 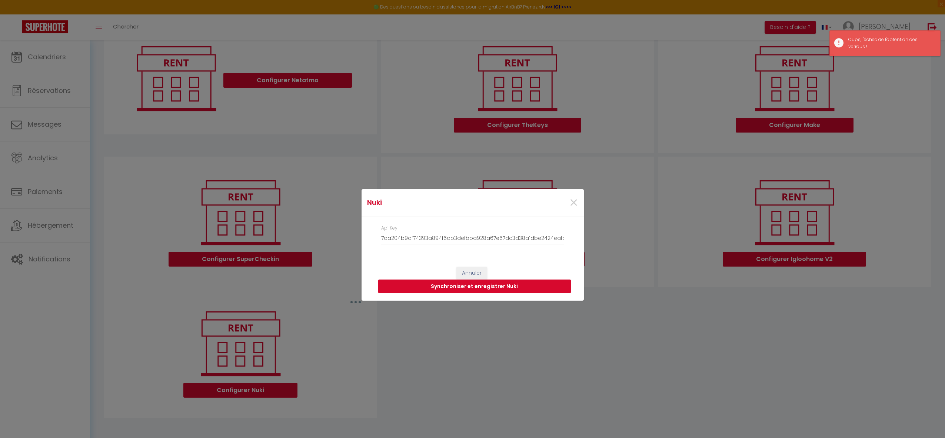 I want to click on div: Oups, l'échec de l'obtention des verrous !, so click(x=890, y=43).